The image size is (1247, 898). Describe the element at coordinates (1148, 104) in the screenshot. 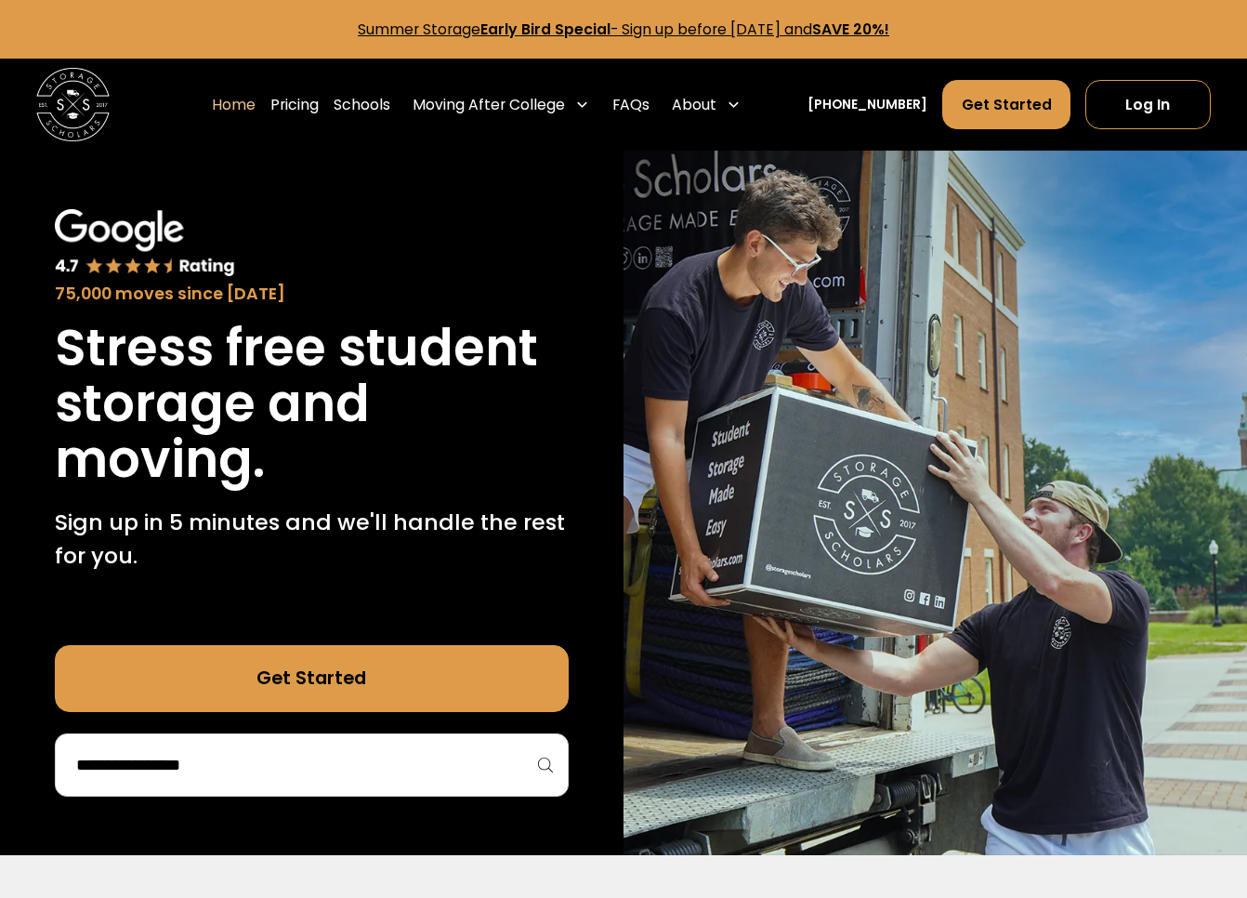

I see `a: Log In` at that location.